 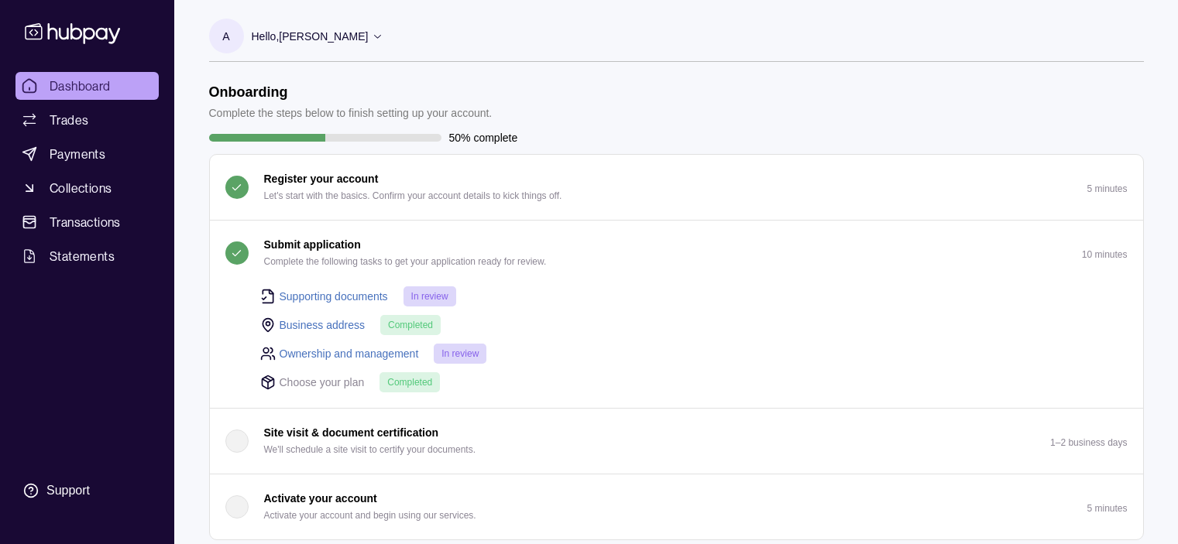 I want to click on p: We'll schedule a site visit to certify your documents., so click(x=370, y=450).